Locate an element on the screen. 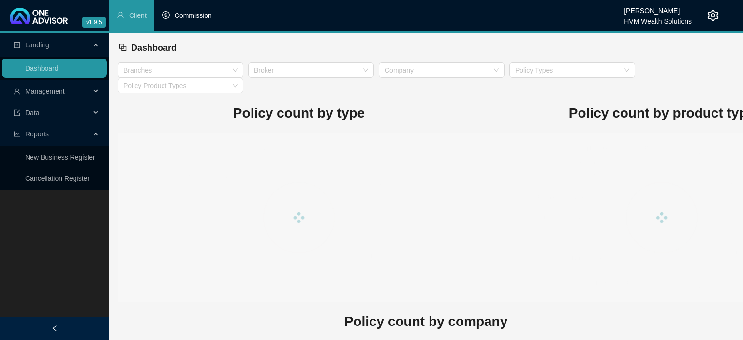  a: Dashboard is located at coordinates (42, 68).